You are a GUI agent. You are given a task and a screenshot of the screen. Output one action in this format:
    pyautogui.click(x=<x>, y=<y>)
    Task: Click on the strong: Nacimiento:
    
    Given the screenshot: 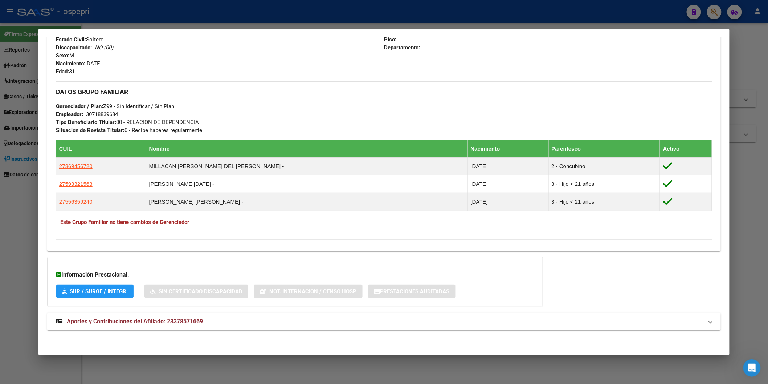 What is the action you would take?
    pyautogui.click(x=70, y=63)
    